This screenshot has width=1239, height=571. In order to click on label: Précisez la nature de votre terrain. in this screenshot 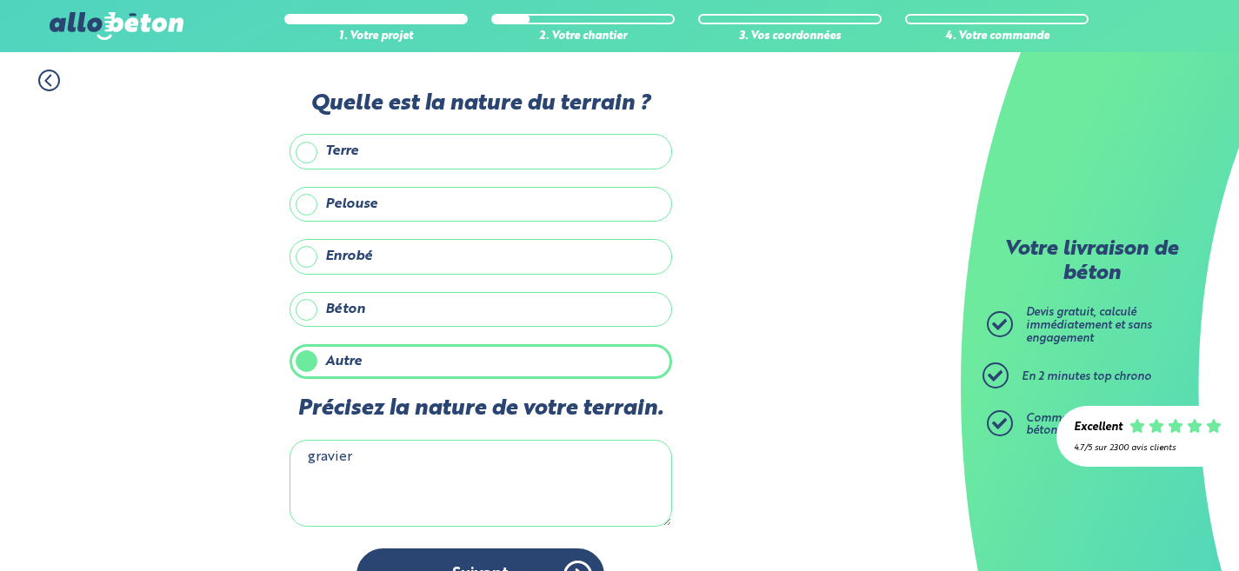, I will do `click(481, 409)`.